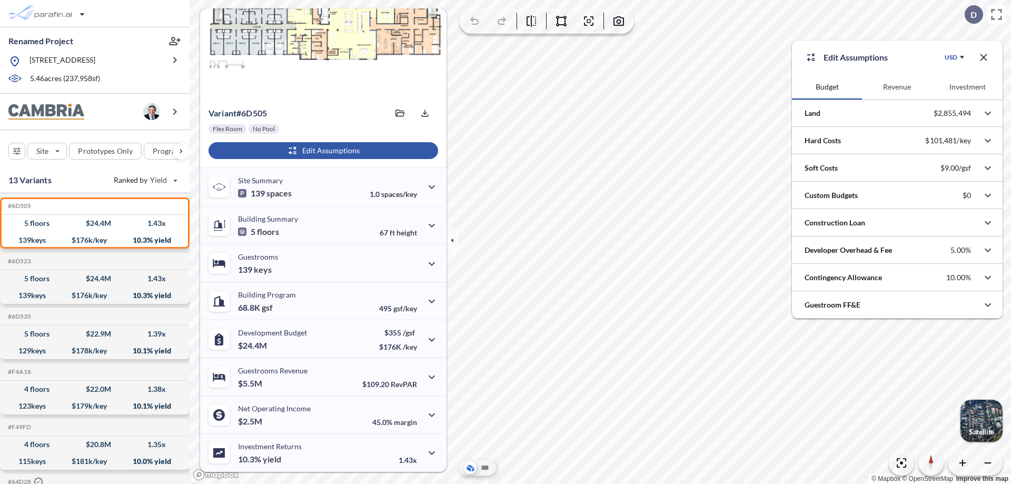 The width and height of the screenshot is (1011, 484). What do you see at coordinates (897, 87) in the screenshot?
I see `button: Revenue` at bounding box center [897, 87].